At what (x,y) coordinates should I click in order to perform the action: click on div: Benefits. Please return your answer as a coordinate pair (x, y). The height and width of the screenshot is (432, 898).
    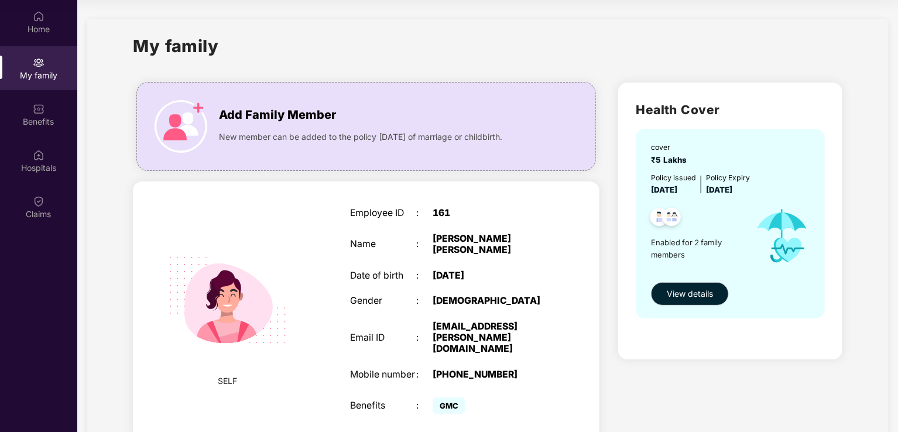
    Looking at the image, I should click on (383, 406).